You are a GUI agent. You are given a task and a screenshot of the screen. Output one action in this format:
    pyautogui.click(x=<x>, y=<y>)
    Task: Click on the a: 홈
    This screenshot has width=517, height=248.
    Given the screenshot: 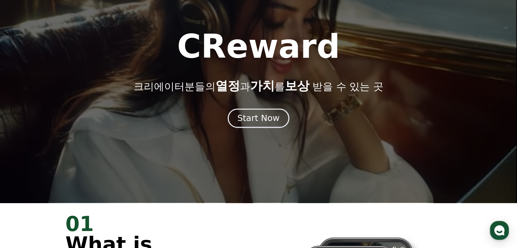 What is the action you would take?
    pyautogui.click(x=23, y=200)
    